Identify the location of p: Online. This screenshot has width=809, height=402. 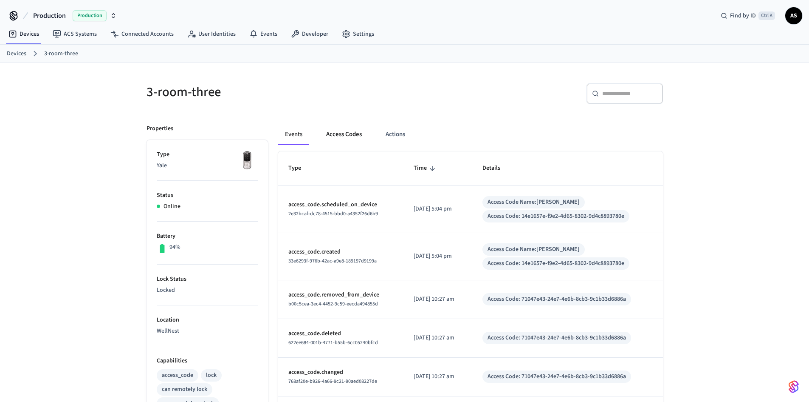
(172, 206).